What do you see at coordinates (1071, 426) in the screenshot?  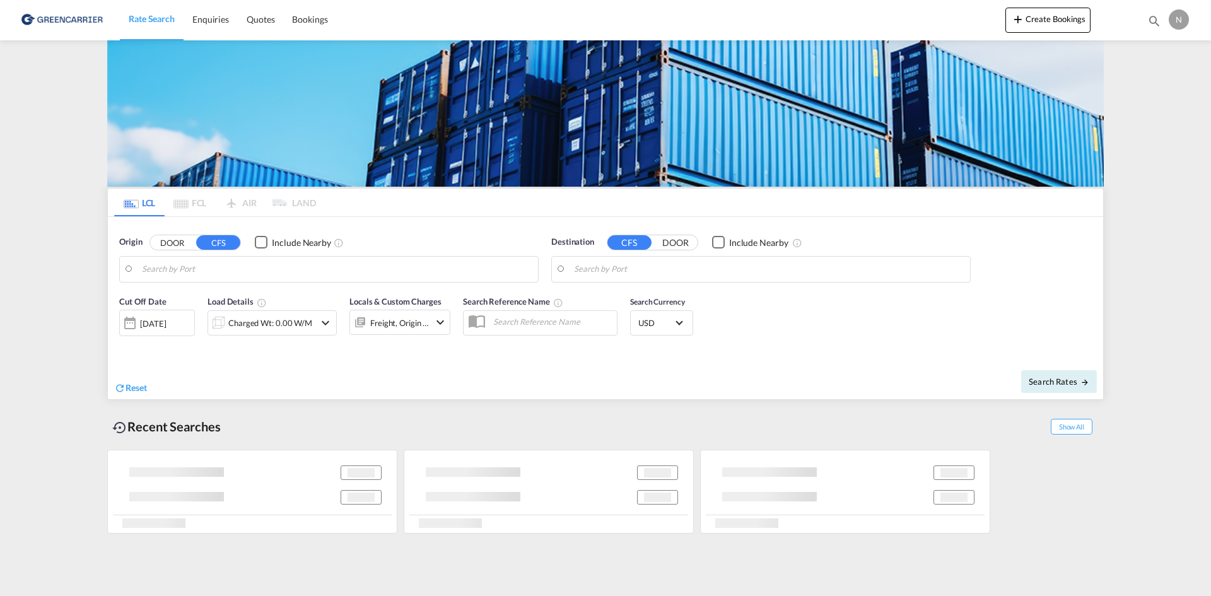 I see `span: Show All` at bounding box center [1071, 426].